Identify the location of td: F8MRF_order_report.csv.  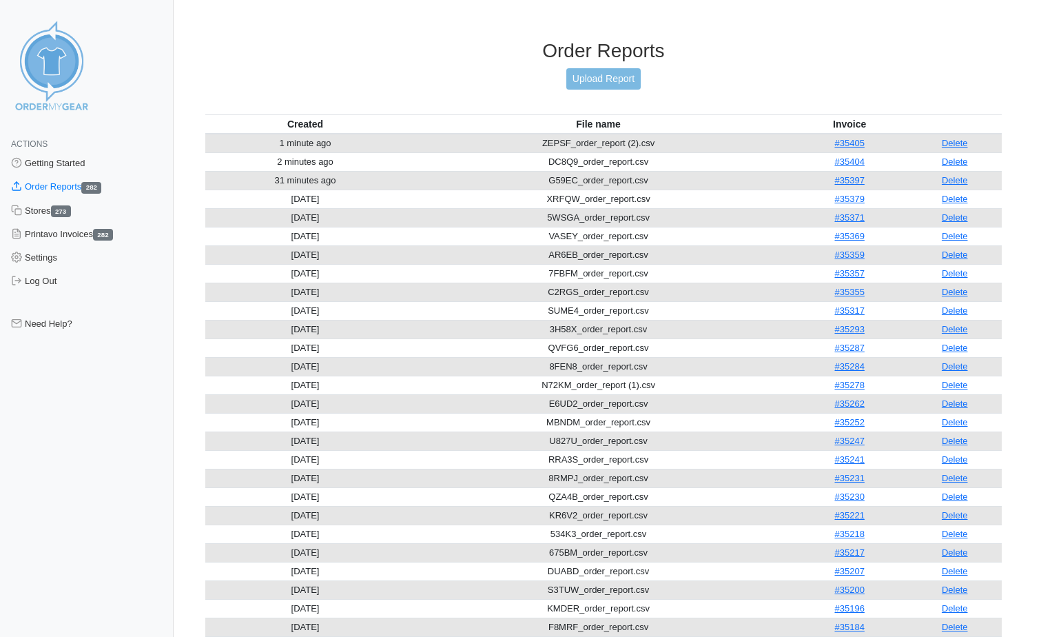
(598, 626).